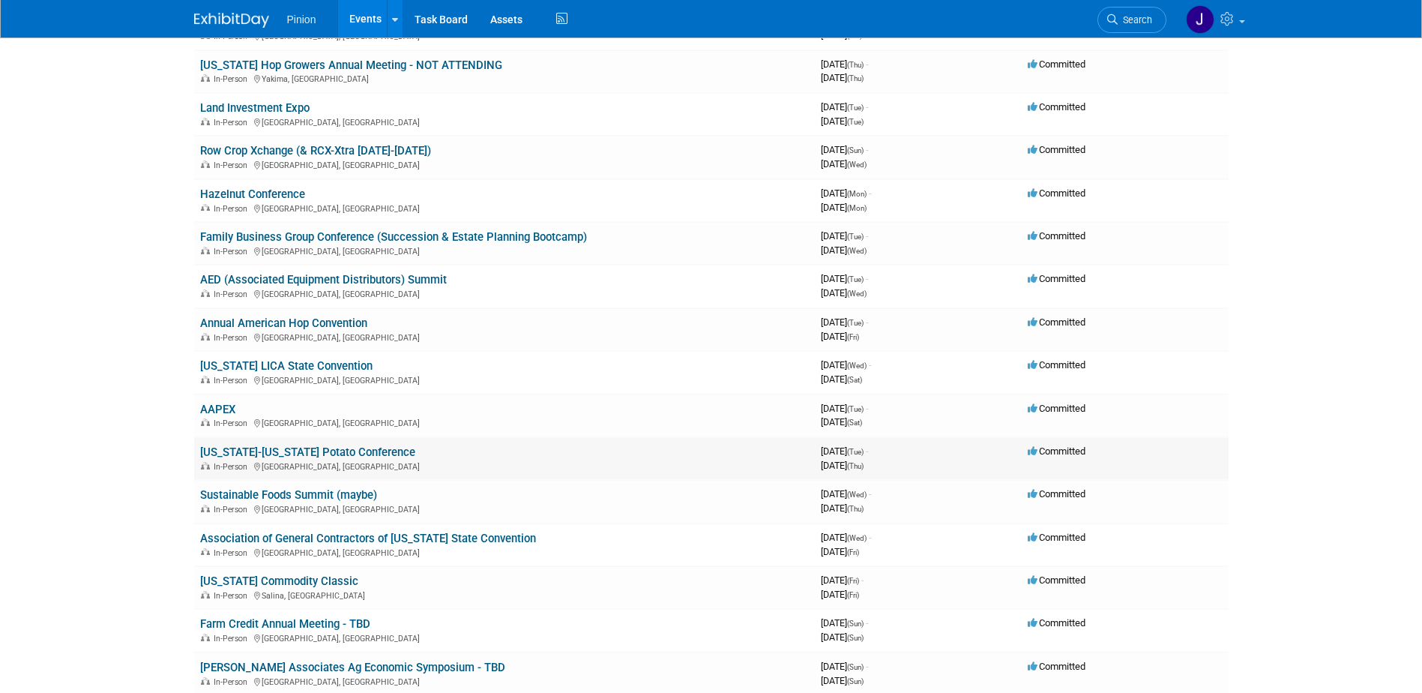 The width and height of the screenshot is (1422, 693). Describe the element at coordinates (253, 194) in the screenshot. I see `a: Hazelnut Conference` at that location.